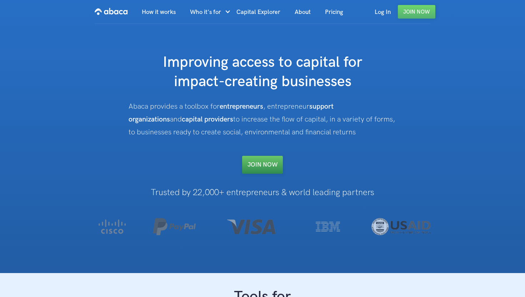 This screenshot has width=525, height=297. I want to click on a: Join NOW, so click(263, 165).